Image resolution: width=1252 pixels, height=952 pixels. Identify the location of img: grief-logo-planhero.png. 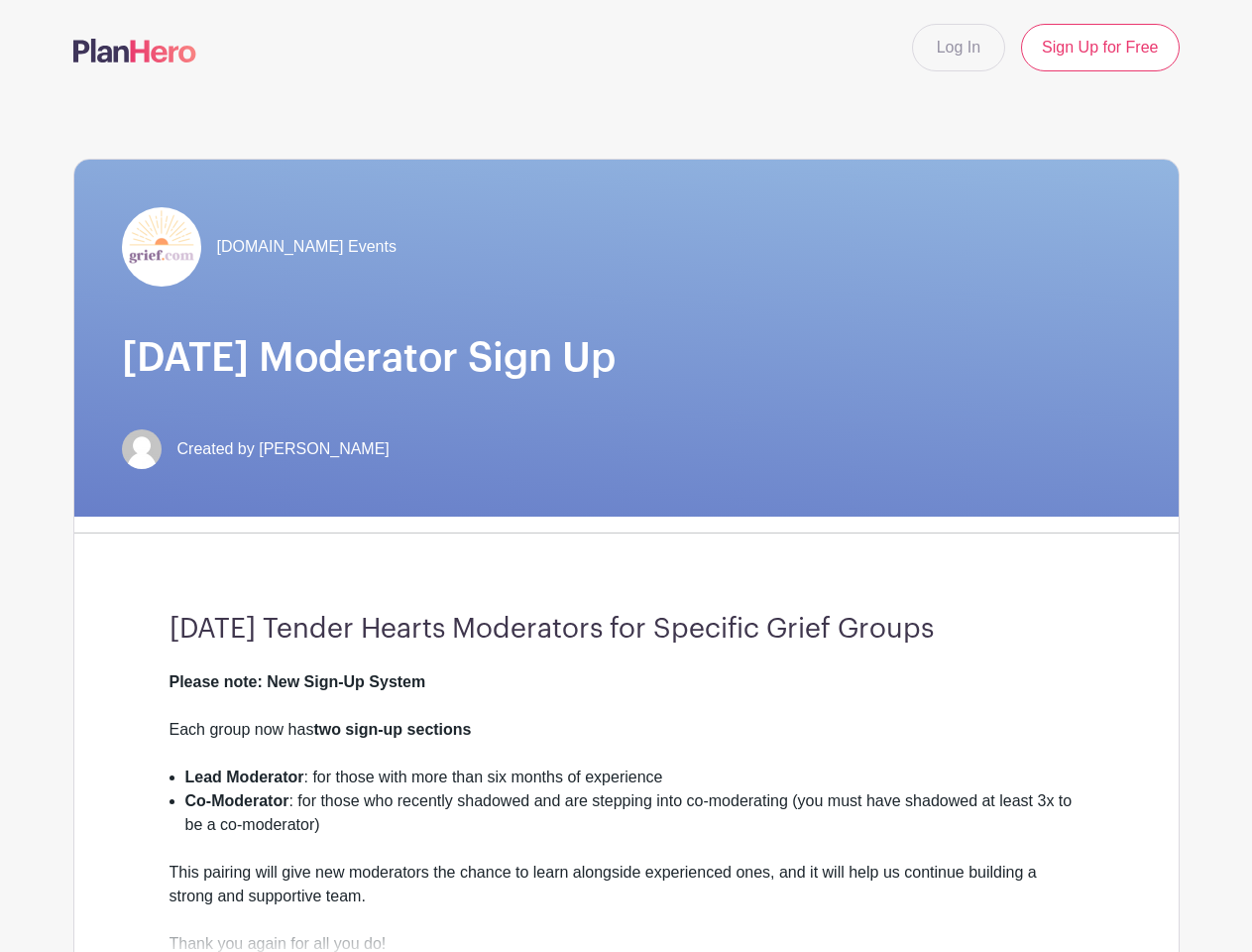
(162, 246).